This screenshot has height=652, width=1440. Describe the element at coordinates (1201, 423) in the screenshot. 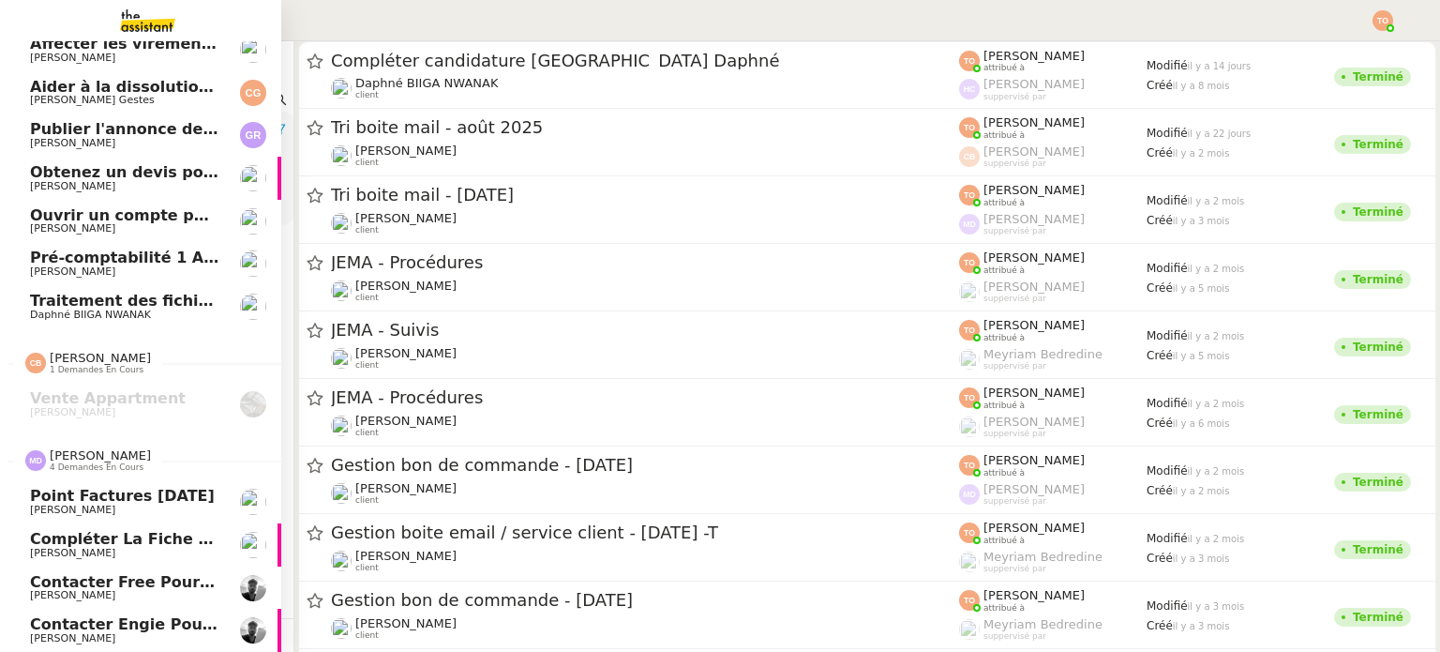

I see `span: il y a 6 mois` at that location.